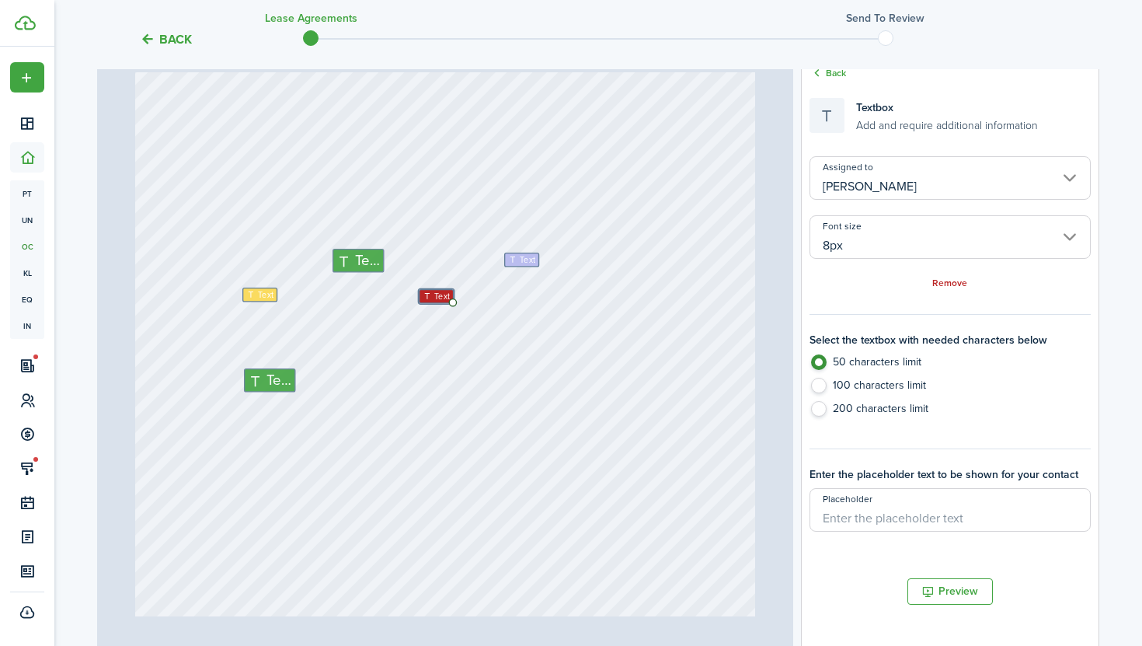 The image size is (1142, 646). Describe the element at coordinates (25, 23) in the screenshot. I see `img: TenantCloud` at that location.